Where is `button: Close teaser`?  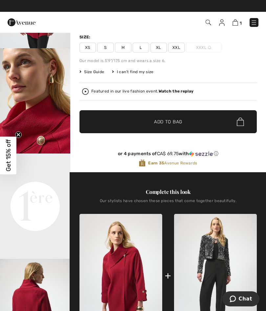
button: Close teaser is located at coordinates (18, 135).